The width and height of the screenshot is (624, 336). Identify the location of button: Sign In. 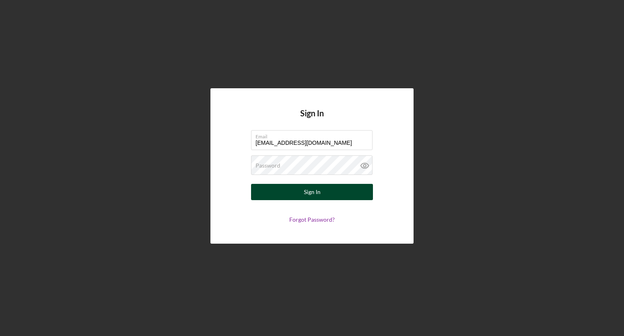
(312, 192).